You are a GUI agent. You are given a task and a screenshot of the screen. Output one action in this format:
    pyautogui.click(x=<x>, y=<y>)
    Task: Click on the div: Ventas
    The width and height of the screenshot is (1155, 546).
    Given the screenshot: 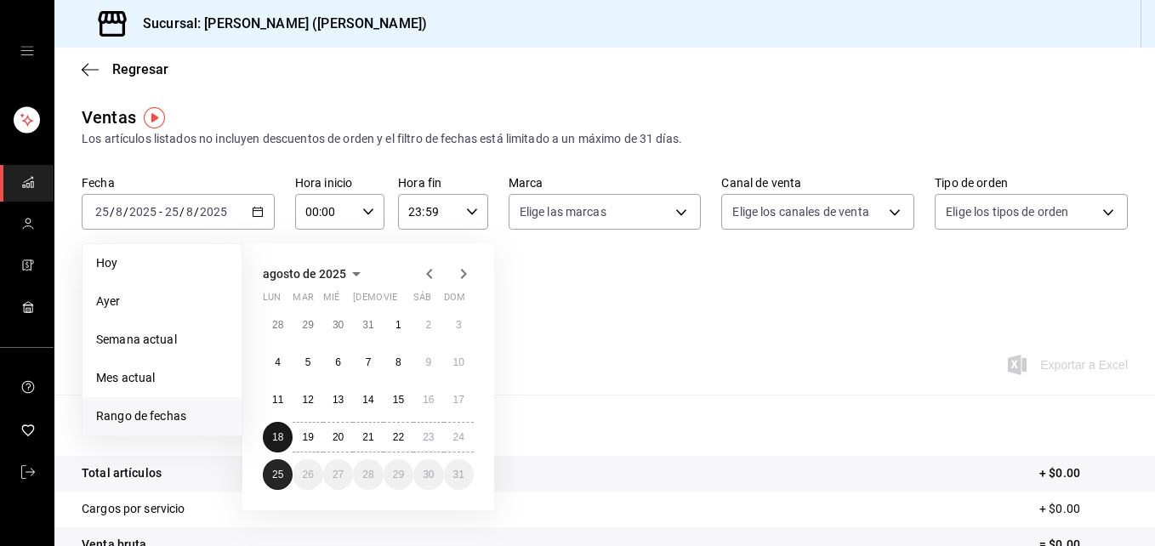 What is the action you would take?
    pyautogui.click(x=109, y=117)
    